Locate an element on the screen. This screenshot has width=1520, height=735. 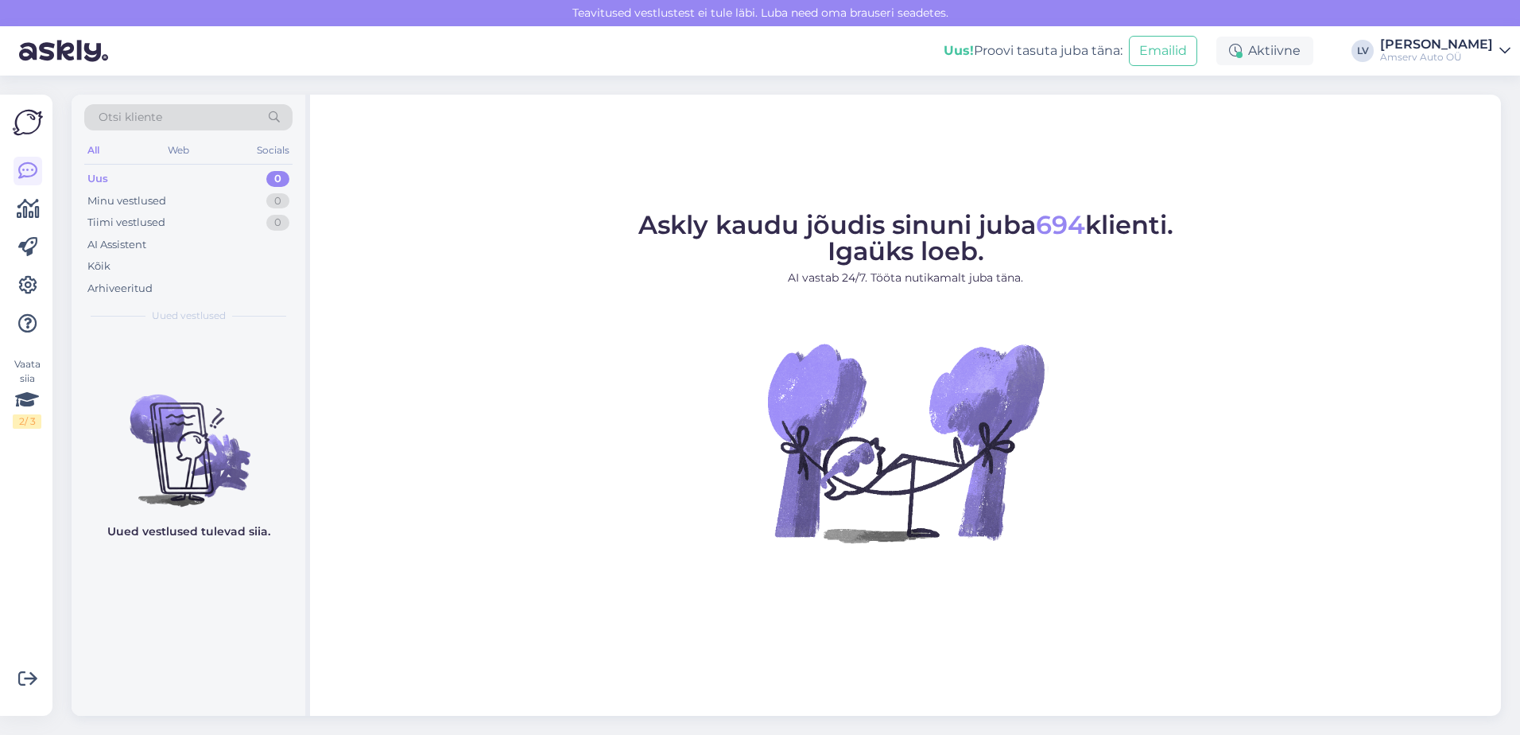
span: 694 is located at coordinates (1061, 224).